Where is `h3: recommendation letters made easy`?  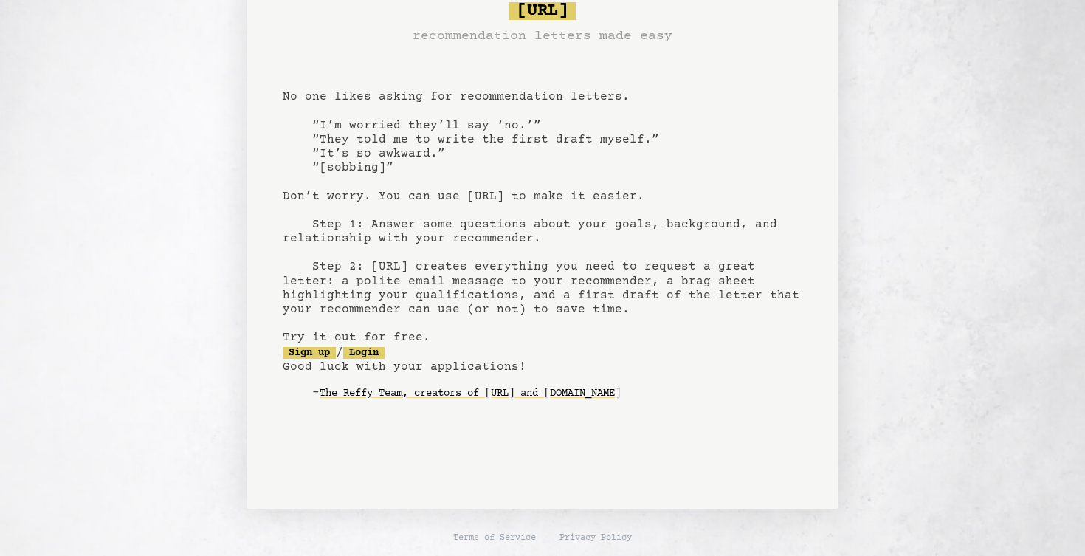 h3: recommendation letters made easy is located at coordinates (543, 36).